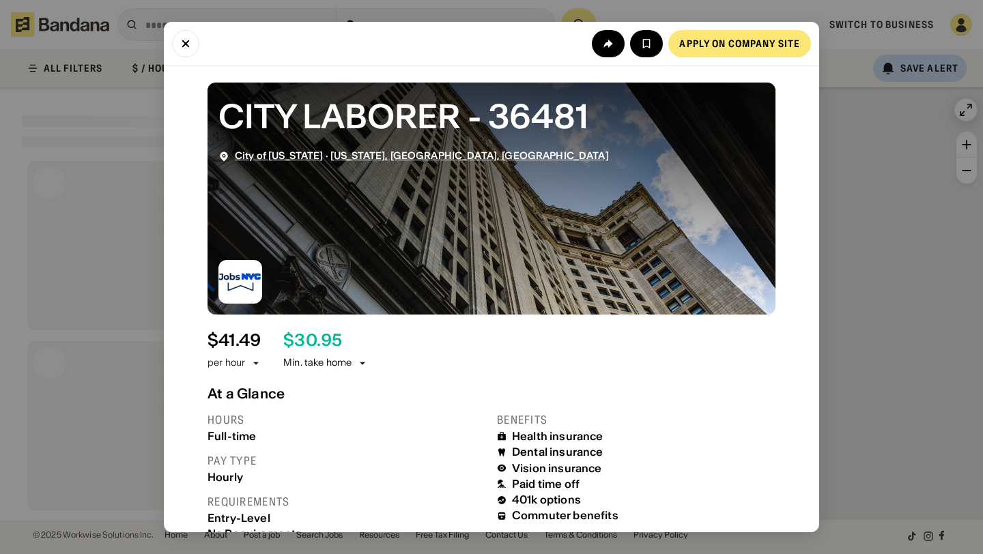 The width and height of the screenshot is (983, 554). Describe the element at coordinates (326, 363) in the screenshot. I see `div: Min. take home` at that location.